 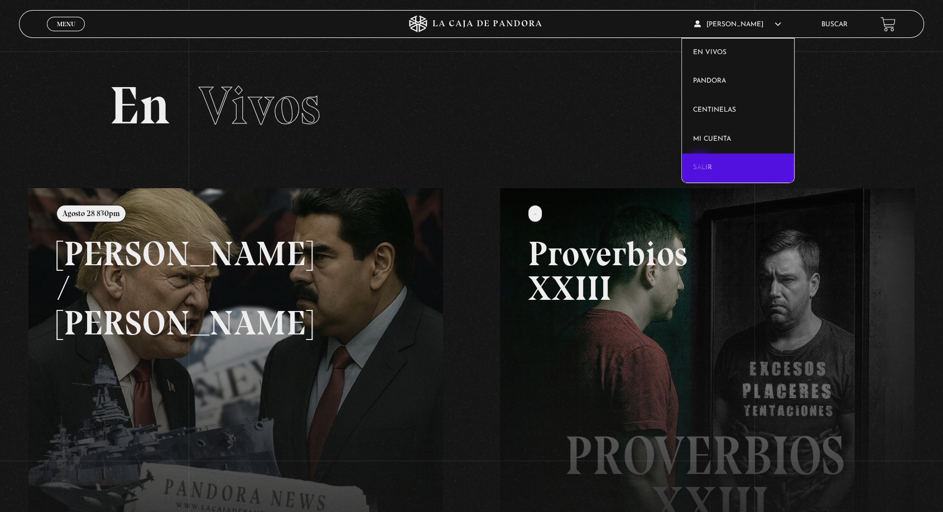 What do you see at coordinates (834, 25) in the screenshot?
I see `a: Buscar` at bounding box center [834, 25].